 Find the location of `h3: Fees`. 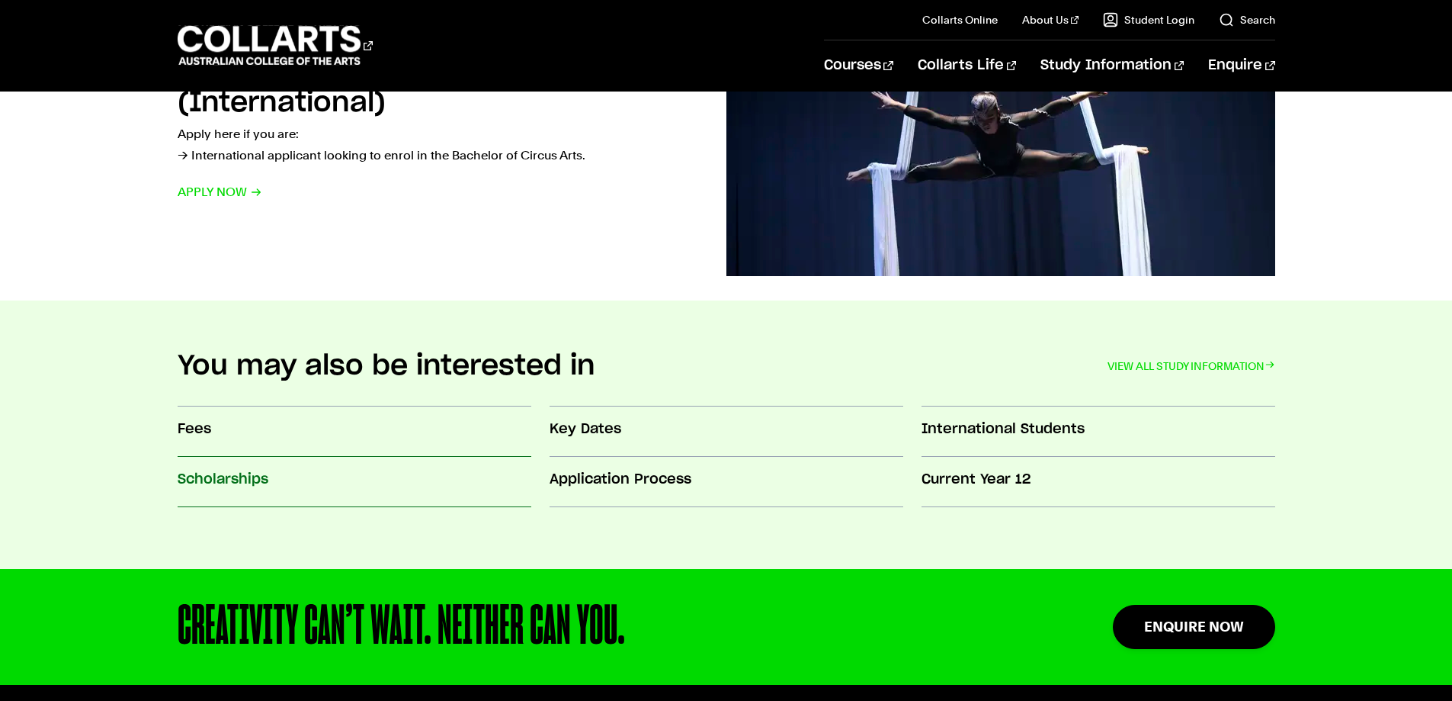

h3: Fees is located at coordinates (355, 429).